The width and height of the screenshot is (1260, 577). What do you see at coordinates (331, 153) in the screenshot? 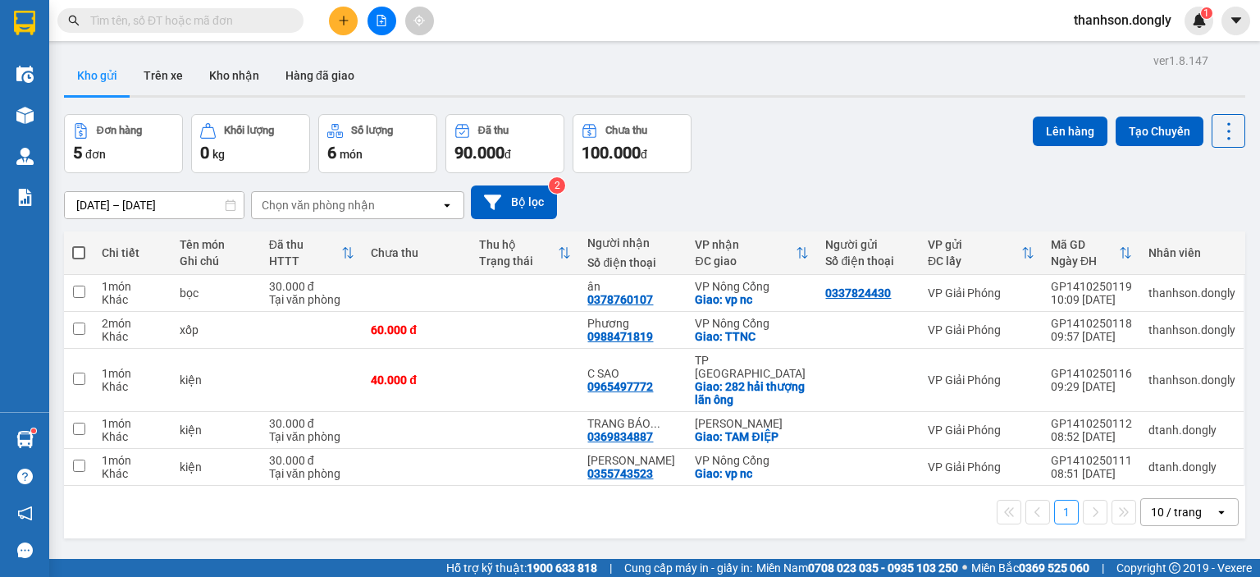
I see `span: 6` at bounding box center [331, 153].